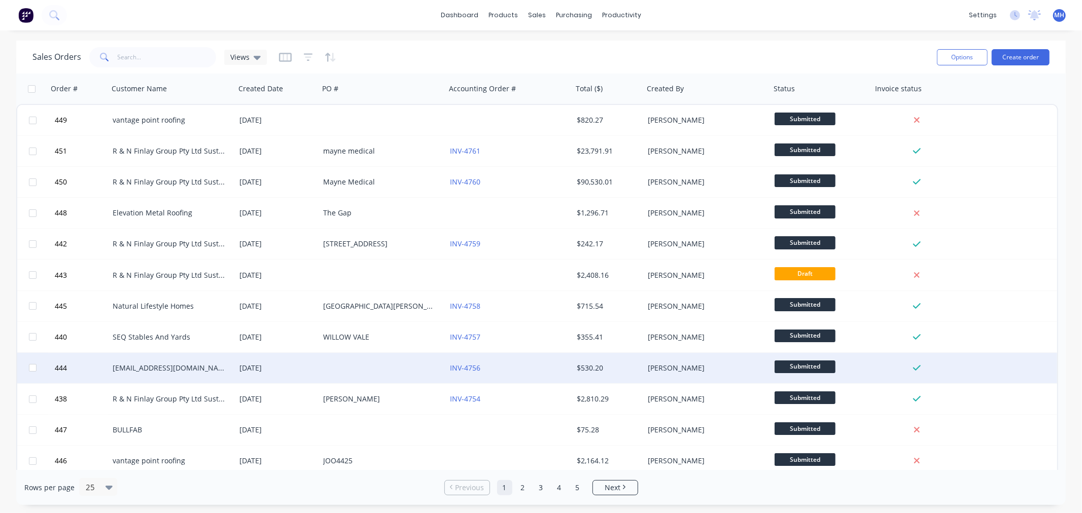  Describe the element at coordinates (379, 182) in the screenshot. I see `div: Mayne Medical` at that location.